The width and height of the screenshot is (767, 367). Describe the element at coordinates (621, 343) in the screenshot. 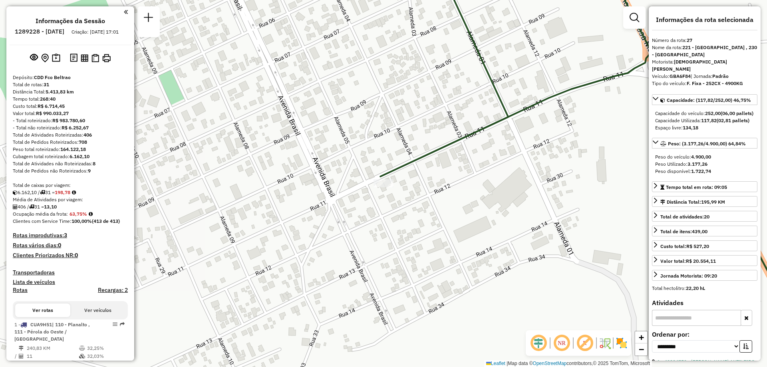

I see `img: Exibir/Ocultar setores` at that location.